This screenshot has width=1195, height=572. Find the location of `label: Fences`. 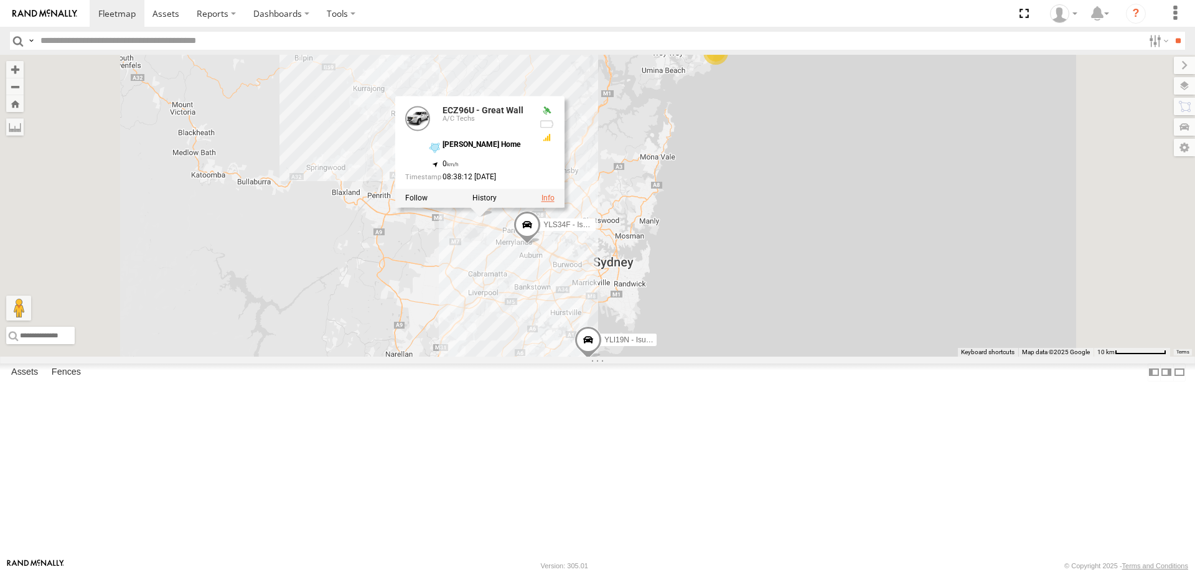

label: Fences is located at coordinates (66, 372).